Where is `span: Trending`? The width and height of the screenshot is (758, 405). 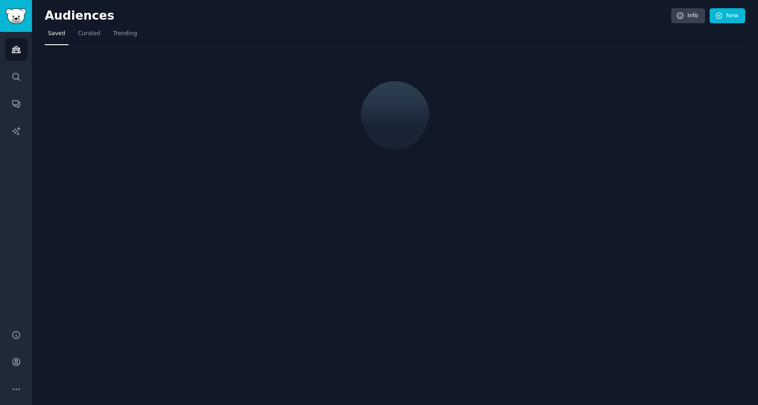 span: Trending is located at coordinates (125, 34).